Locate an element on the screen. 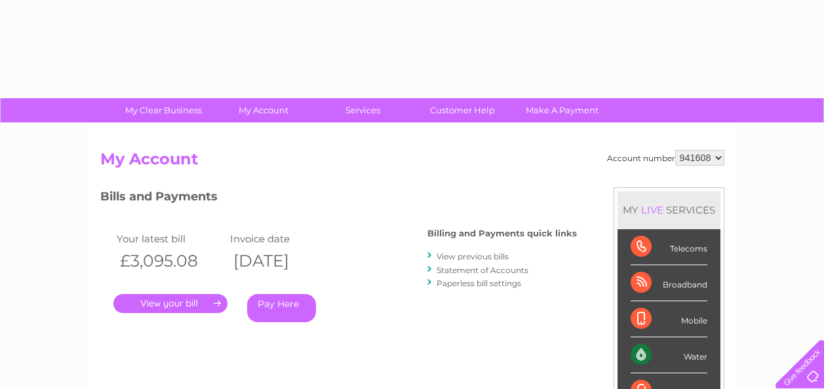  a: Customer Help is located at coordinates (462, 110).